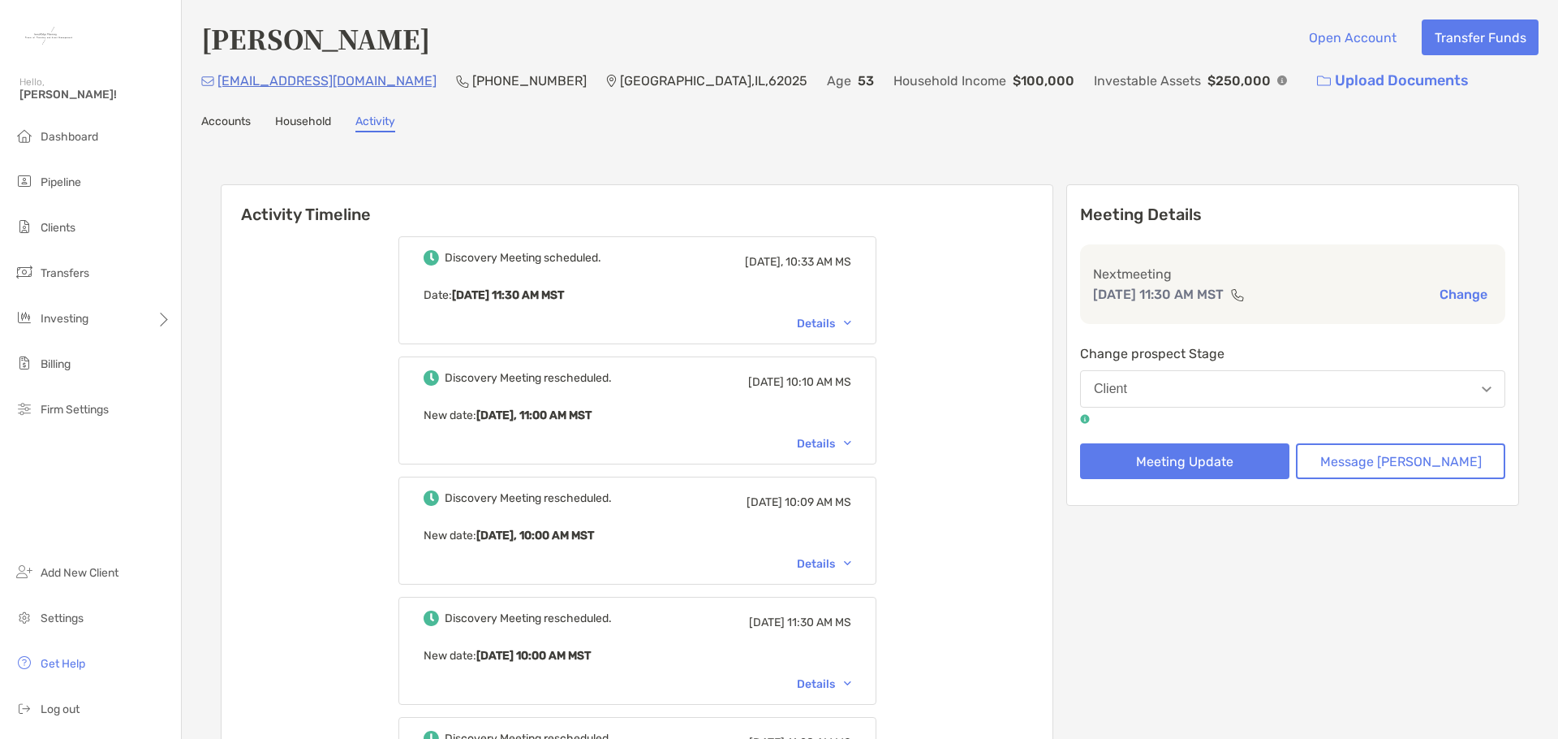 The image size is (1558, 739). What do you see at coordinates (60, 708) in the screenshot?
I see `span: Log out` at bounding box center [60, 708].